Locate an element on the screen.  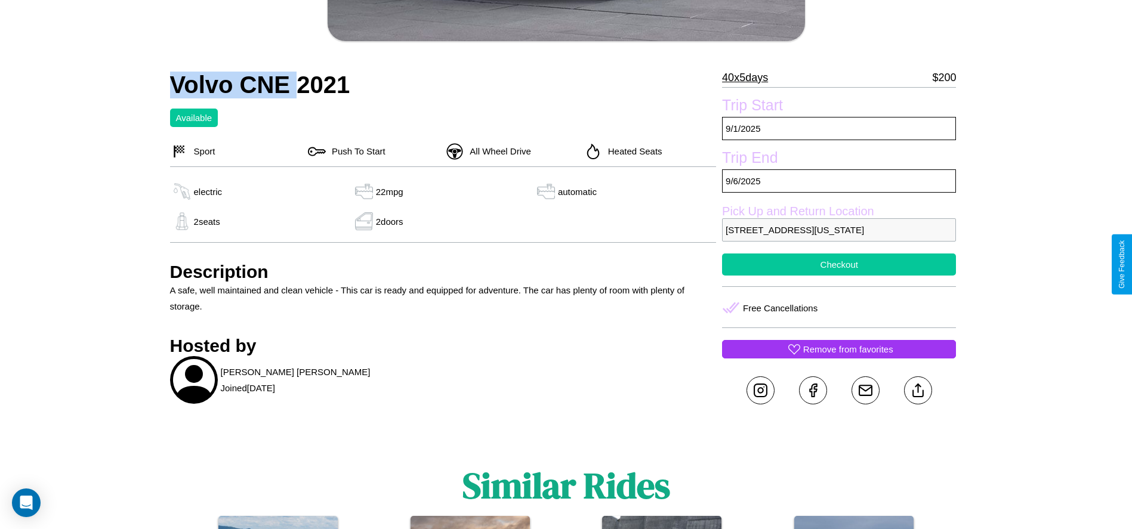
div: Open Intercom Messenger is located at coordinates (26, 503).